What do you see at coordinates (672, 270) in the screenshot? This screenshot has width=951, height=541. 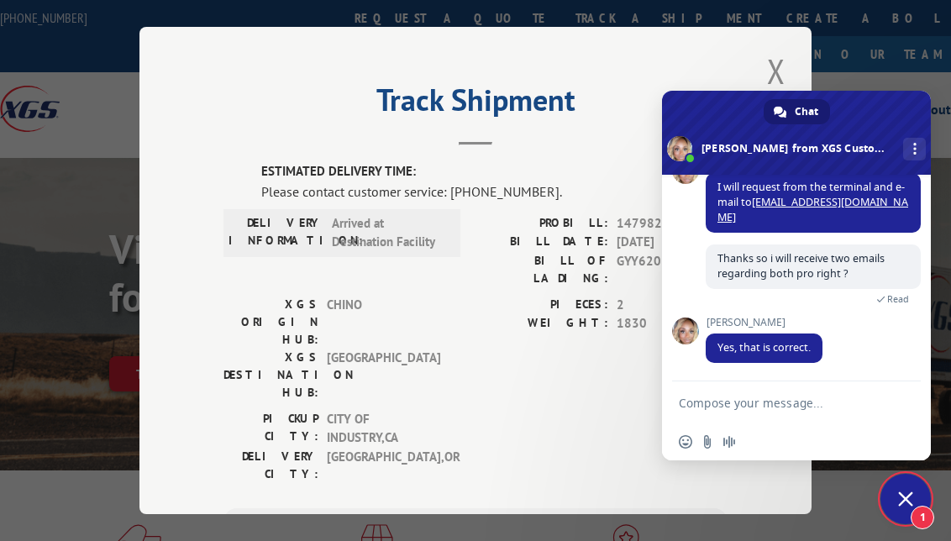 I see `span: GYY620271298` at bounding box center [672, 270].